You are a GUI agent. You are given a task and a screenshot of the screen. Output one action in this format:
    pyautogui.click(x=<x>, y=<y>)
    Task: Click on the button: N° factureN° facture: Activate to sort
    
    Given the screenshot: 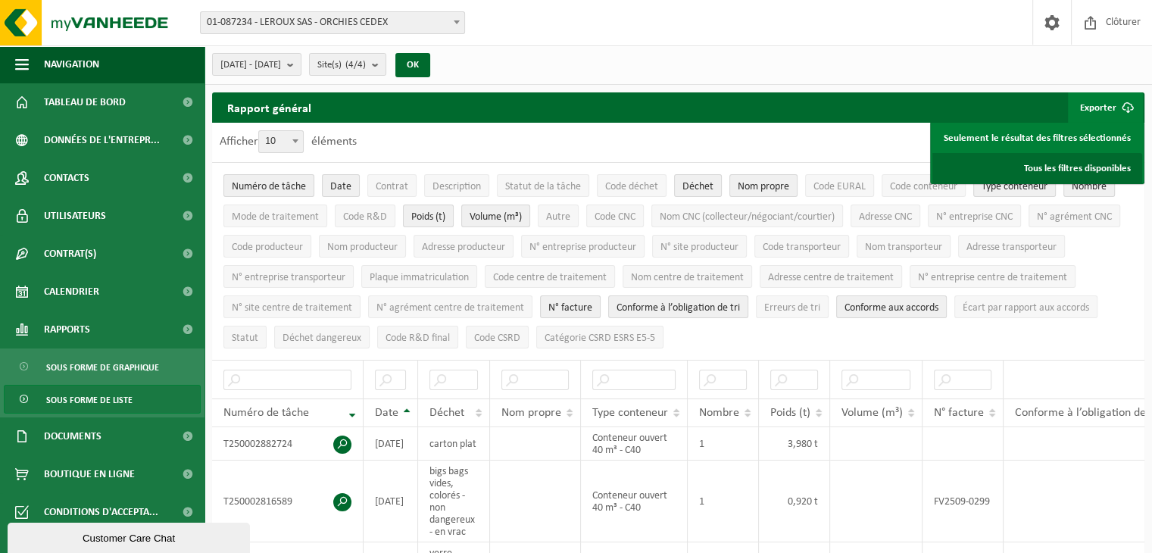 What is the action you would take?
    pyautogui.click(x=570, y=307)
    